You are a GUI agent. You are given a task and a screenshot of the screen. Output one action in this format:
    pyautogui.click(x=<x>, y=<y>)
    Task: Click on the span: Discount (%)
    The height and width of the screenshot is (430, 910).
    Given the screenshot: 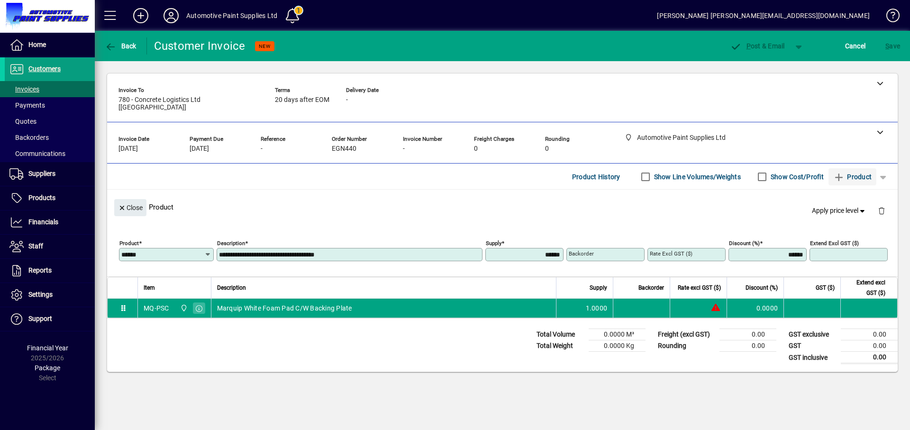 What is the action you would take?
    pyautogui.click(x=762, y=288)
    